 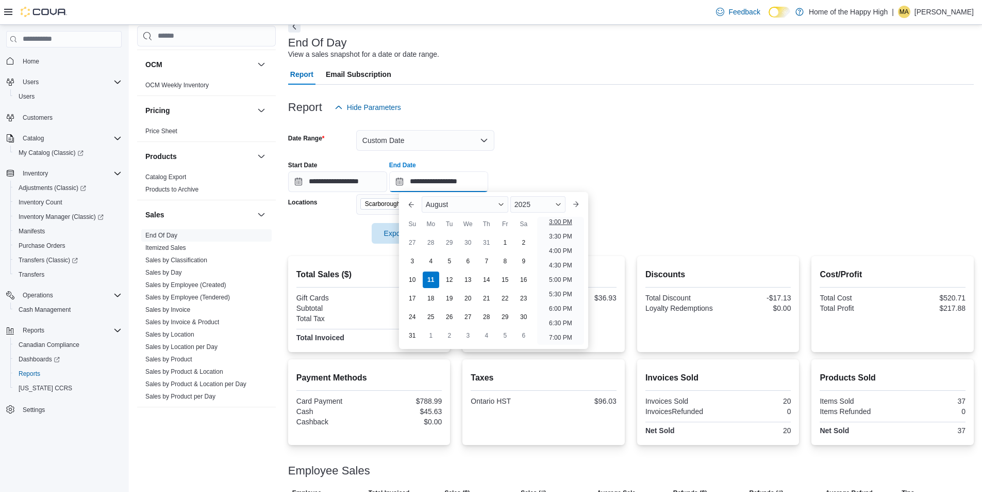 What do you see at coordinates (544, 378) in the screenshot?
I see `h2: Taxes` at bounding box center [544, 378].